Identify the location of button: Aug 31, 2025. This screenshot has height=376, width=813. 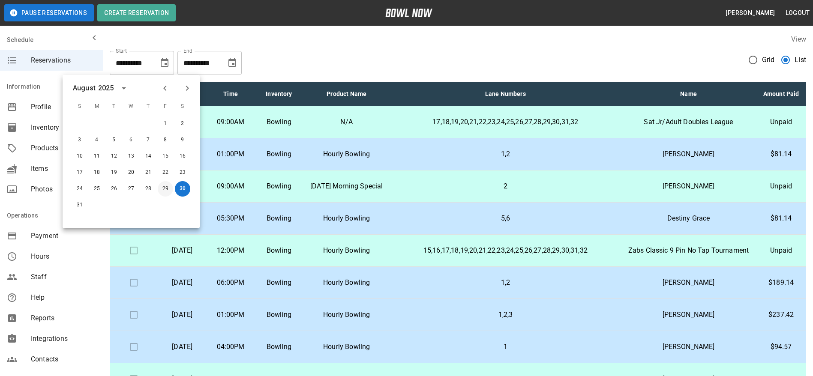
(80, 205).